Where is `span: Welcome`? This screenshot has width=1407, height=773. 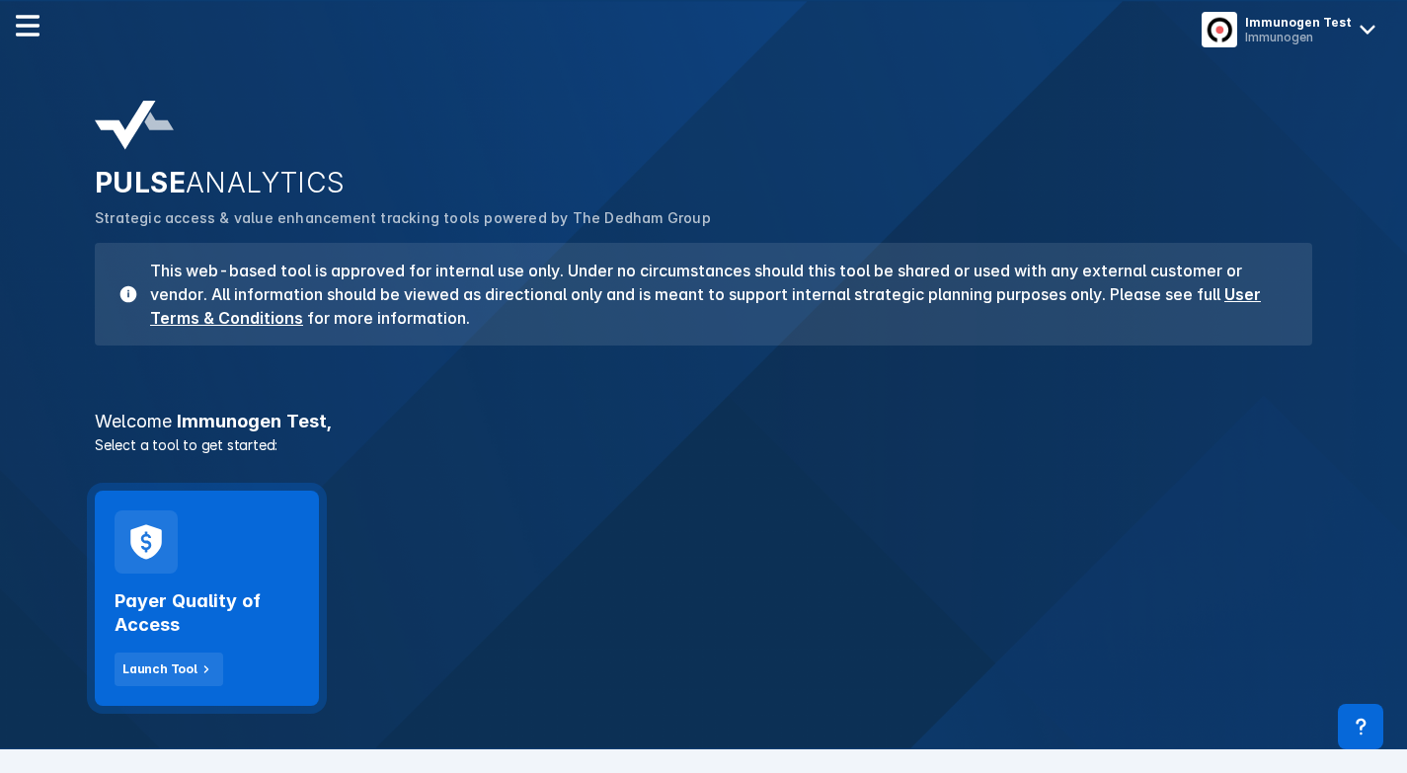 span: Welcome is located at coordinates (133, 421).